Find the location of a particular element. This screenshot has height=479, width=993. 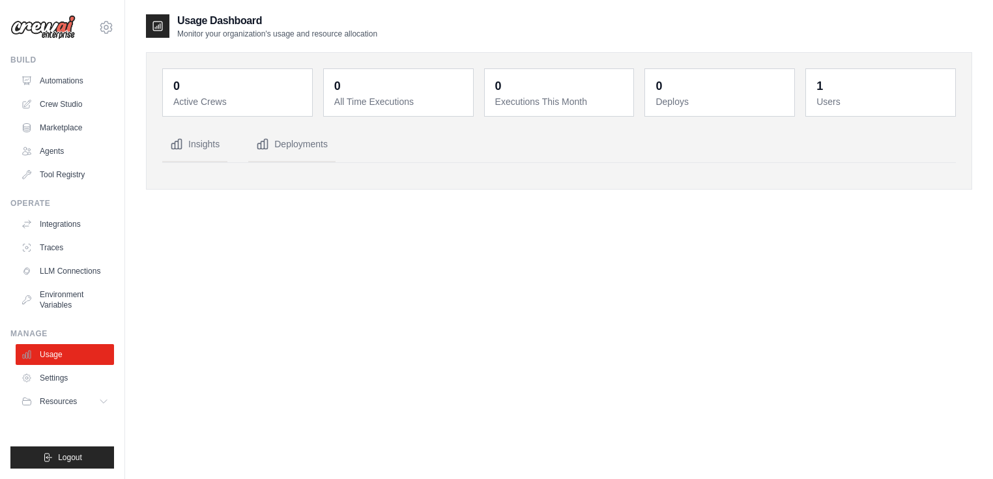

dt: Deploys is located at coordinates (720, 102).